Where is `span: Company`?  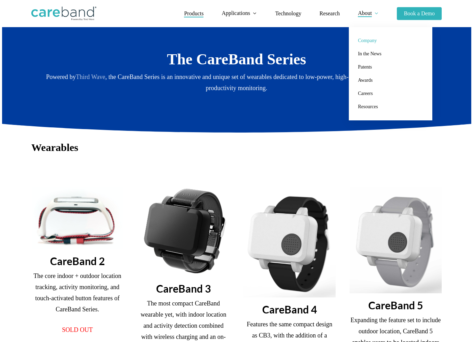 span: Company is located at coordinates (368, 40).